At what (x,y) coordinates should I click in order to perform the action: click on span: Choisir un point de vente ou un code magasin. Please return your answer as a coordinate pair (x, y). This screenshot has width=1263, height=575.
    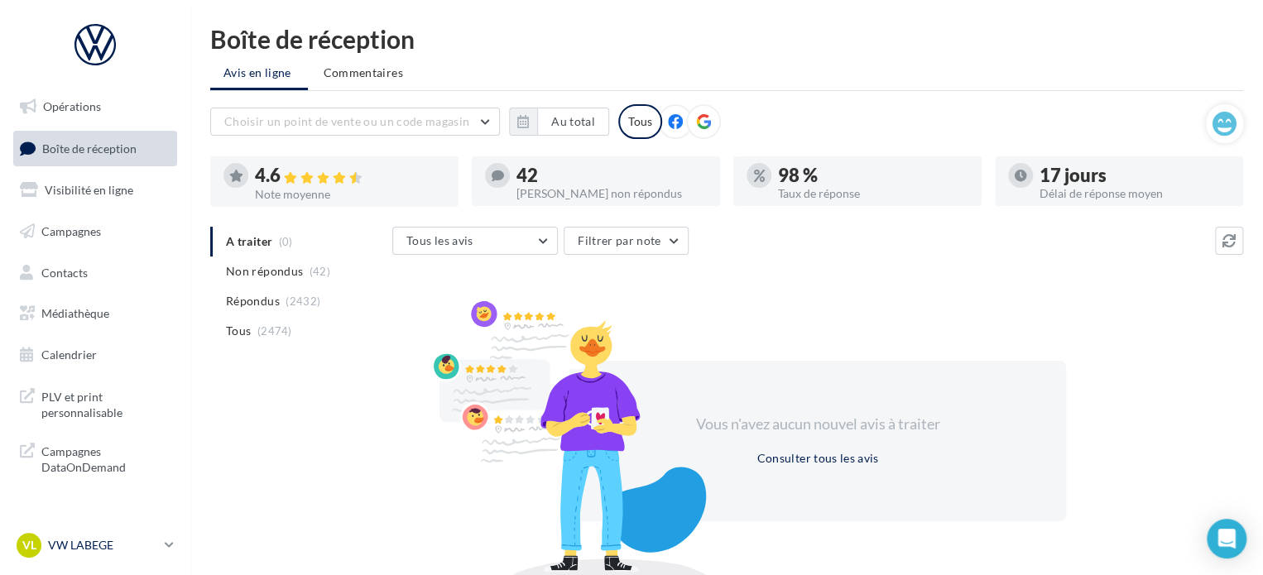
    Looking at the image, I should click on (347, 121).